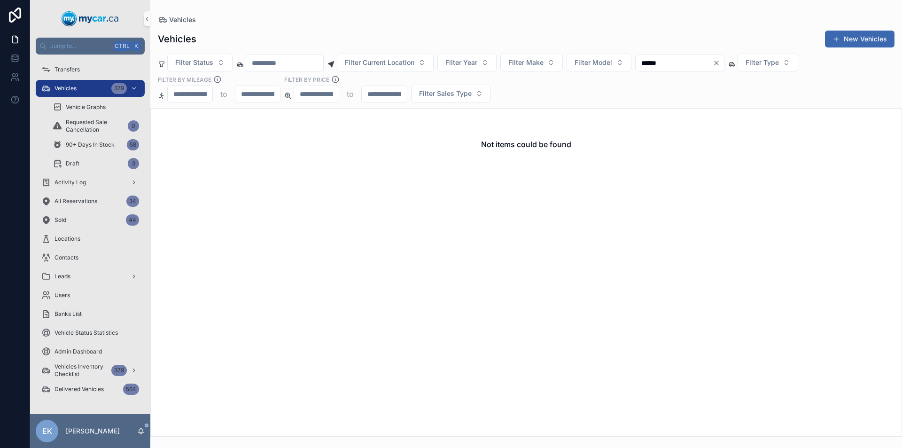 This screenshot has height=448, width=902. I want to click on span: Filter Type, so click(762, 62).